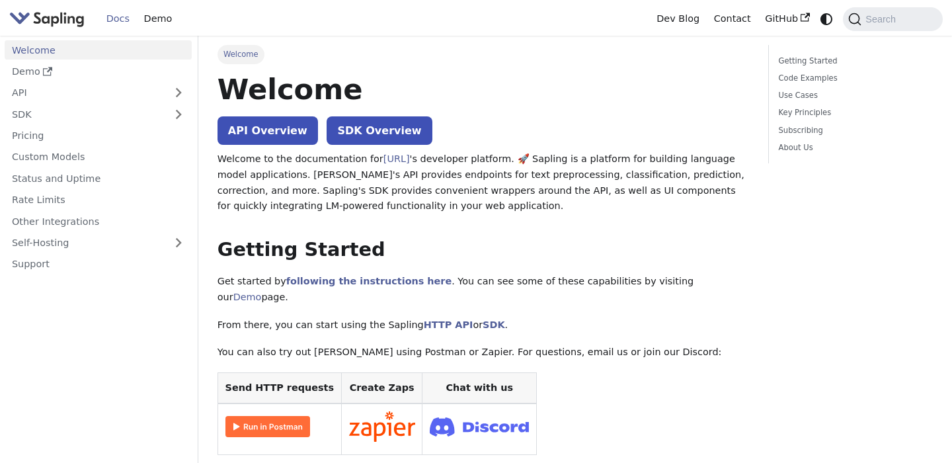  Describe the element at coordinates (85, 93) in the screenshot. I see `a: API` at that location.